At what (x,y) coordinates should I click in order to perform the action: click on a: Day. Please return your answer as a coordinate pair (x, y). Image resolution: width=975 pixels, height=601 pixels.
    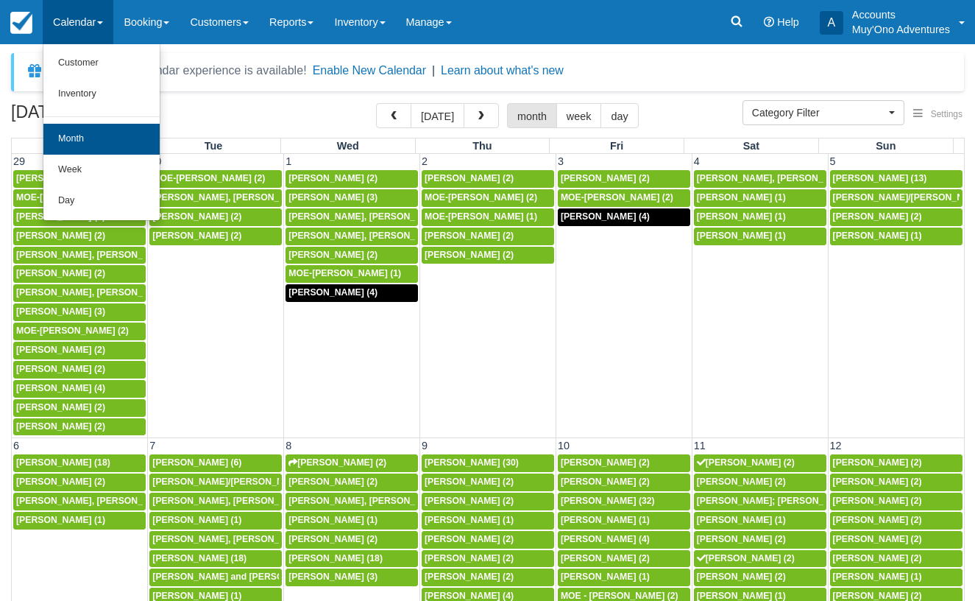
    Looking at the image, I should click on (102, 201).